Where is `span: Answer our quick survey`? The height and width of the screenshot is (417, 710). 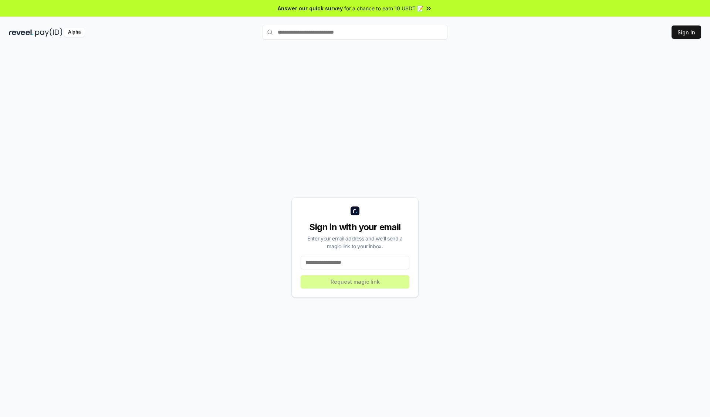
span: Answer our quick survey is located at coordinates (310, 8).